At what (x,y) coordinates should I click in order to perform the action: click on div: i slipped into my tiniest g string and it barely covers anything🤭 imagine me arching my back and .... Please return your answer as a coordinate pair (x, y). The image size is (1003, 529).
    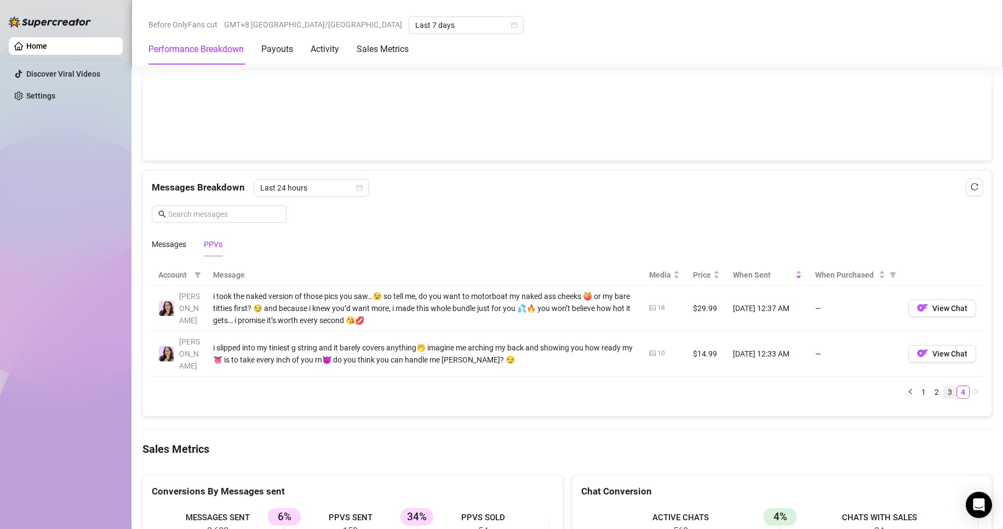
    Looking at the image, I should click on (425, 354).